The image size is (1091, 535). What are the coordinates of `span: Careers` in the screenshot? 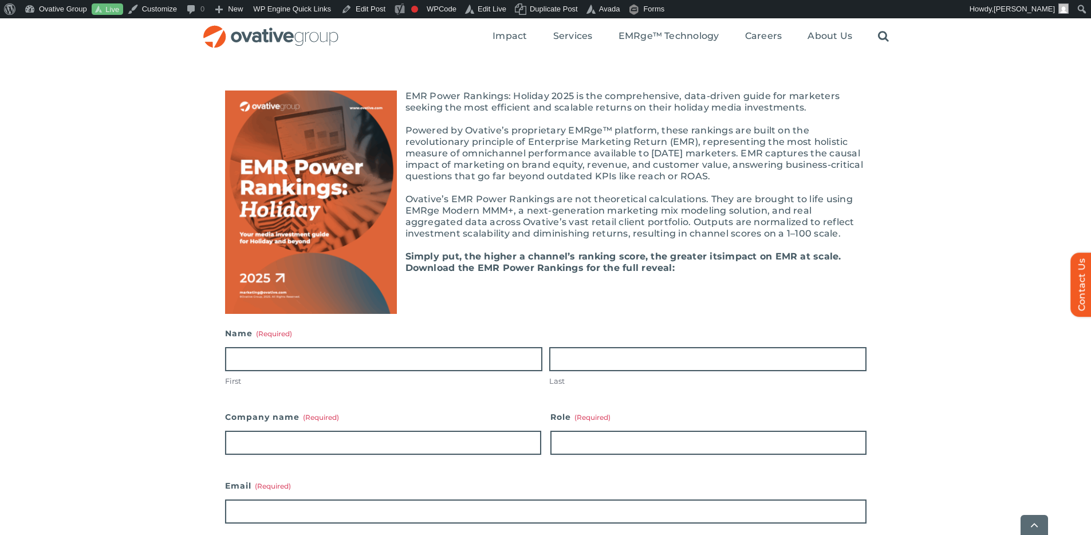 It's located at (763, 36).